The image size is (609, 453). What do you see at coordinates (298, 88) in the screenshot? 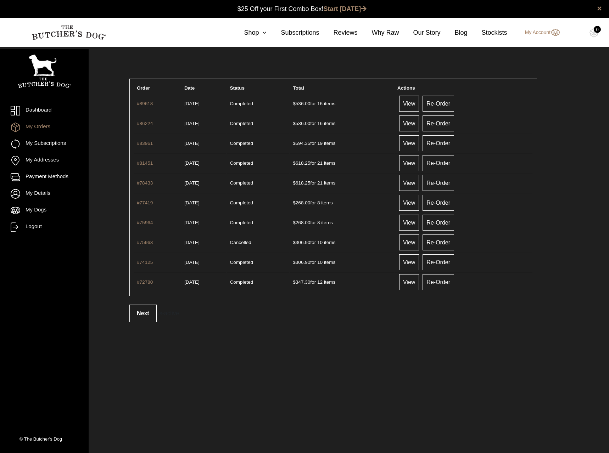
I see `span: Total` at bounding box center [298, 88].